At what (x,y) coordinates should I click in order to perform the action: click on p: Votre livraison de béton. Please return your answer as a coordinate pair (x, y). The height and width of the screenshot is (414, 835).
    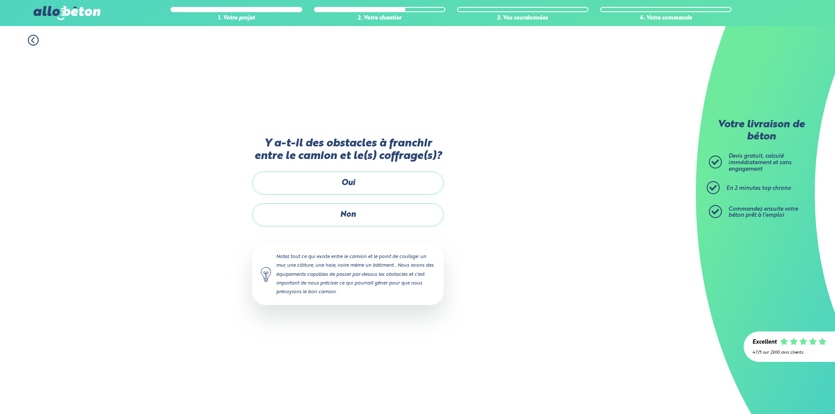
    Looking at the image, I should click on (761, 131).